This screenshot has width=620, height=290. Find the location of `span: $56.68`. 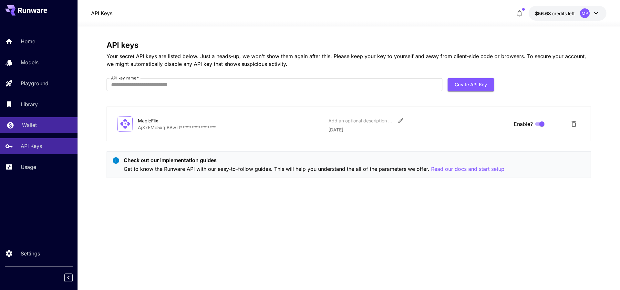

span: $56.68 is located at coordinates (544, 13).